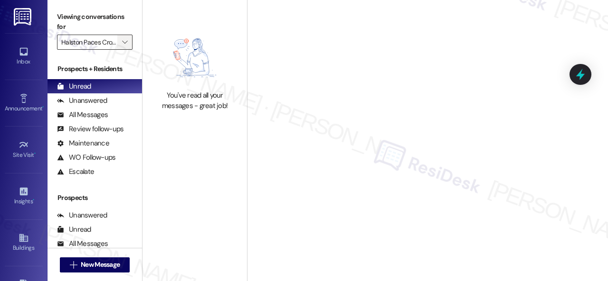  What do you see at coordinates (94, 69) in the screenshot?
I see `div: Prospects + Residents` at bounding box center [94, 69].